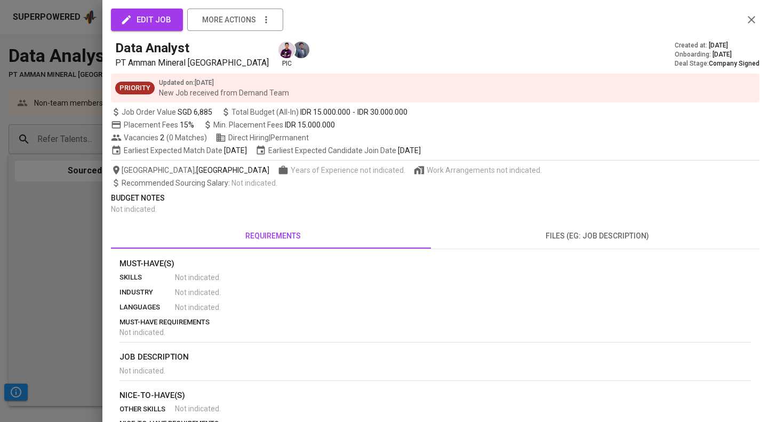 This screenshot has width=768, height=422. What do you see at coordinates (273, 236) in the screenshot?
I see `span: requirements` at bounding box center [273, 236].